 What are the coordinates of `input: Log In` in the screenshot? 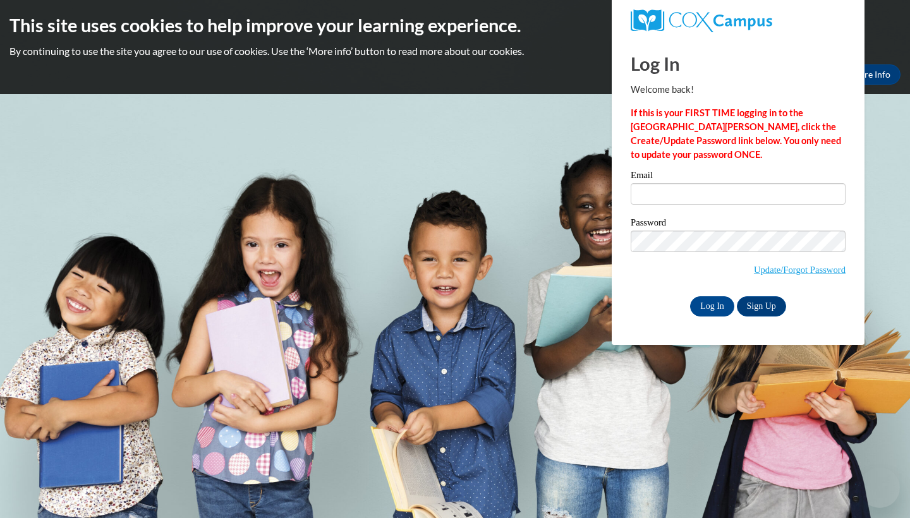 It's located at (713, 307).